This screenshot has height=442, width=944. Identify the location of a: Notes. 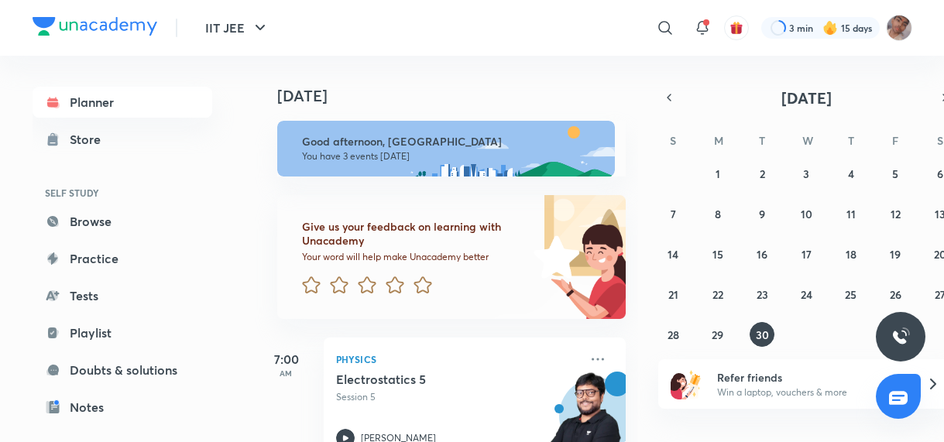
(122, 408).